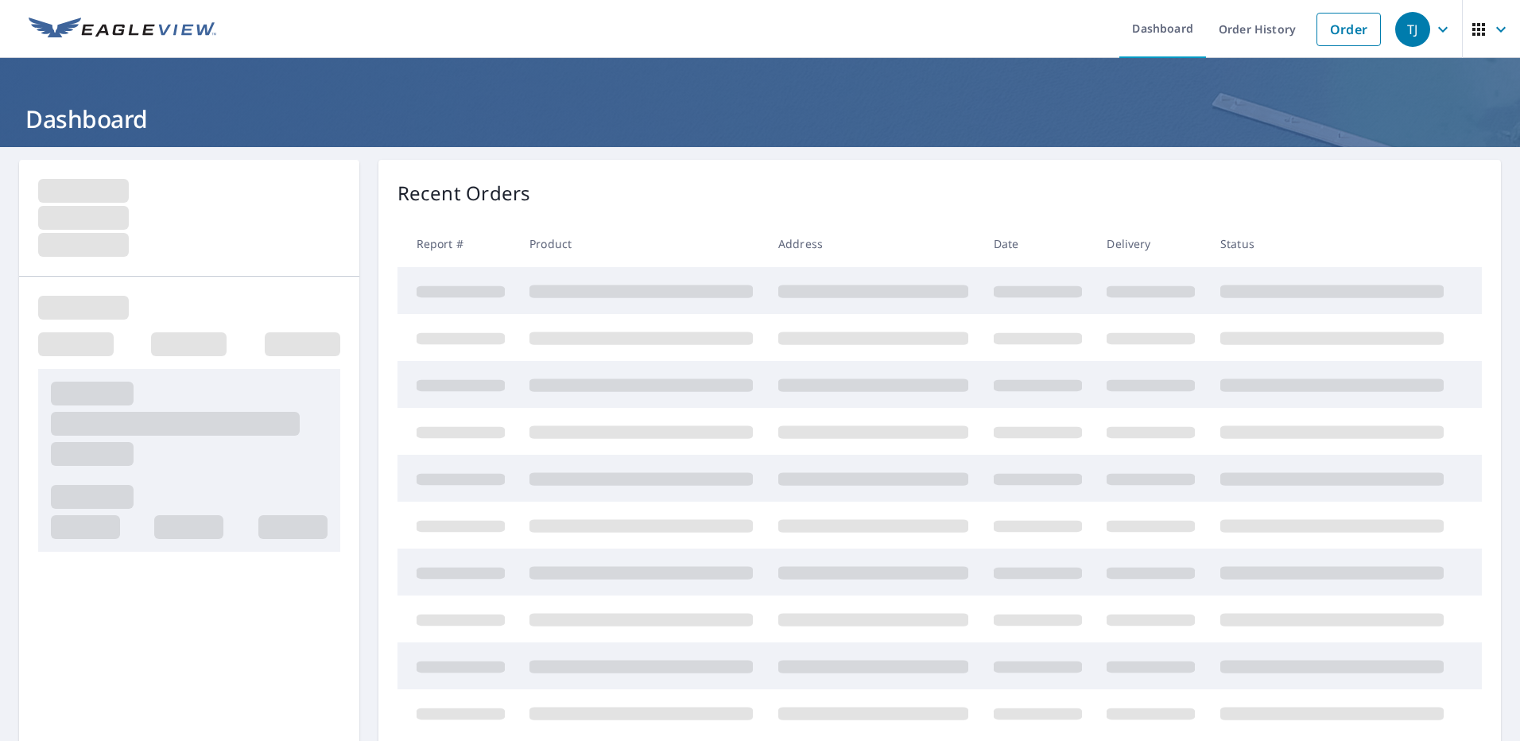 This screenshot has width=1520, height=741. Describe the element at coordinates (457, 243) in the screenshot. I see `th: Report #` at that location.